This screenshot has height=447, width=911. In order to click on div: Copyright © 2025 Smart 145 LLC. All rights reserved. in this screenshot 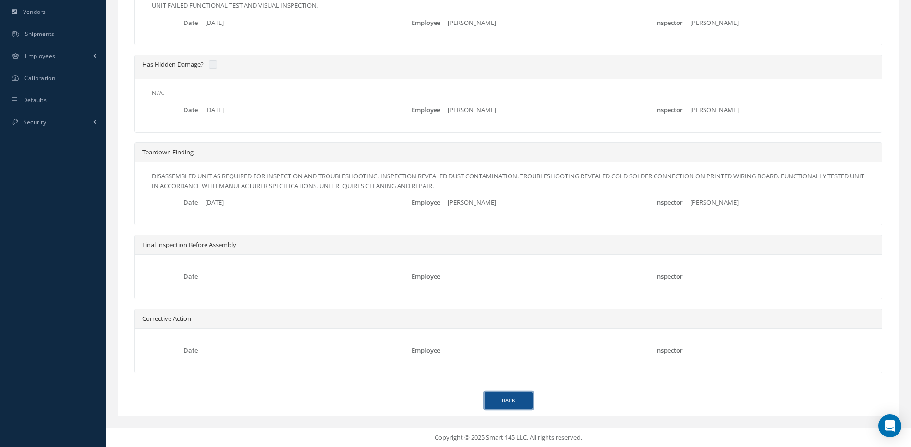, I will do `click(508, 438)`.